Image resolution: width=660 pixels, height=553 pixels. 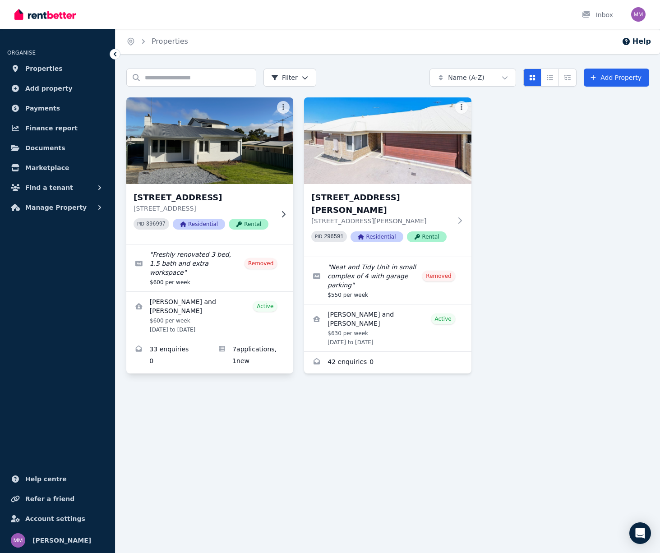 I want to click on a: Finance report, so click(x=57, y=128).